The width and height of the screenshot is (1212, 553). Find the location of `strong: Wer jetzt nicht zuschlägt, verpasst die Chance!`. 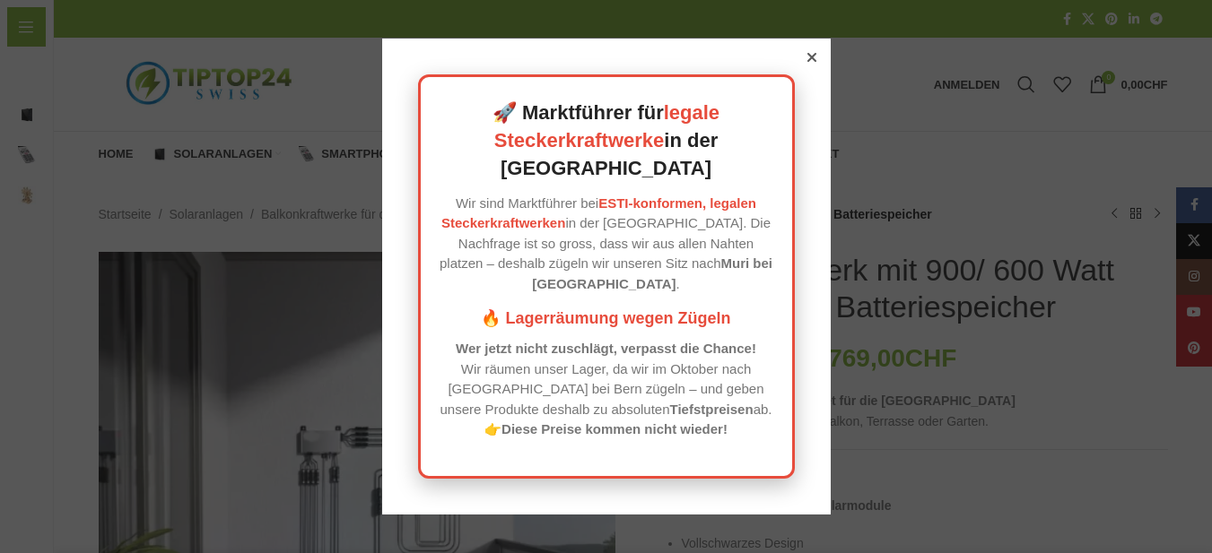

strong: Wer jetzt nicht zuschlägt, verpasst die Chance! is located at coordinates (605, 348).